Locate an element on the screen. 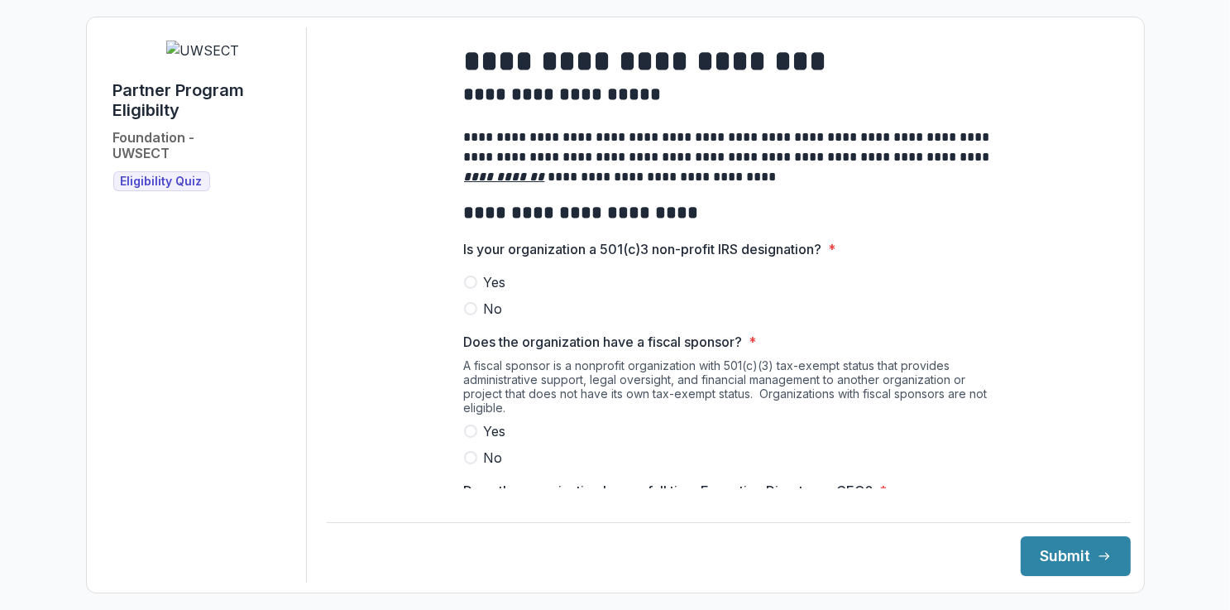  h2: Foundation - UWSECT is located at coordinates (154, 146).